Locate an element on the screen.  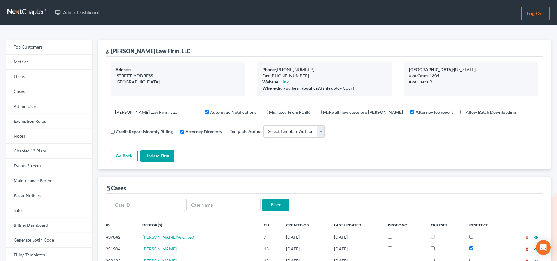
div: Open Intercom Messenger is located at coordinates (544, 248).